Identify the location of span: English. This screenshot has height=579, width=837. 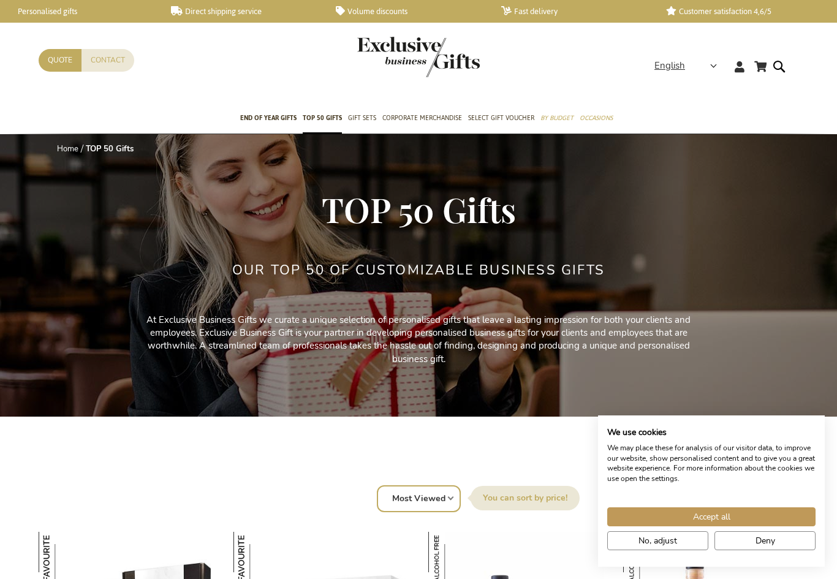
(670, 66).